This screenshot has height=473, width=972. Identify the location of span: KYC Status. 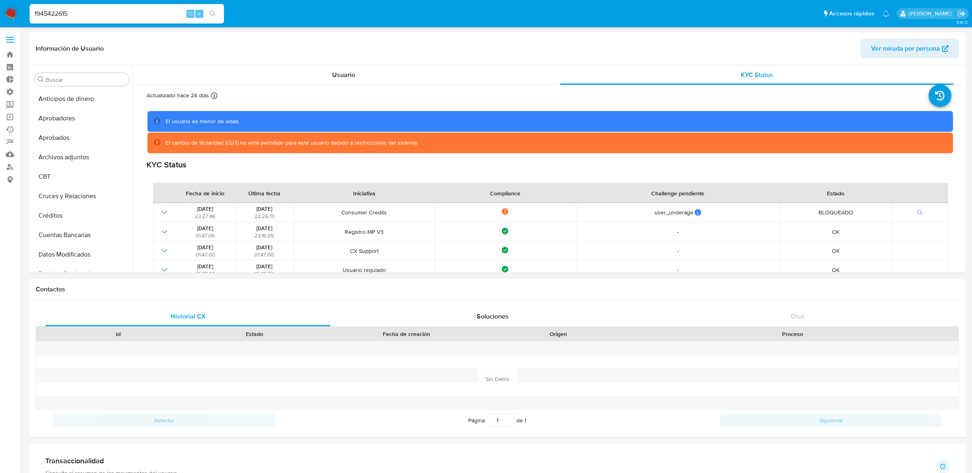
(757, 75).